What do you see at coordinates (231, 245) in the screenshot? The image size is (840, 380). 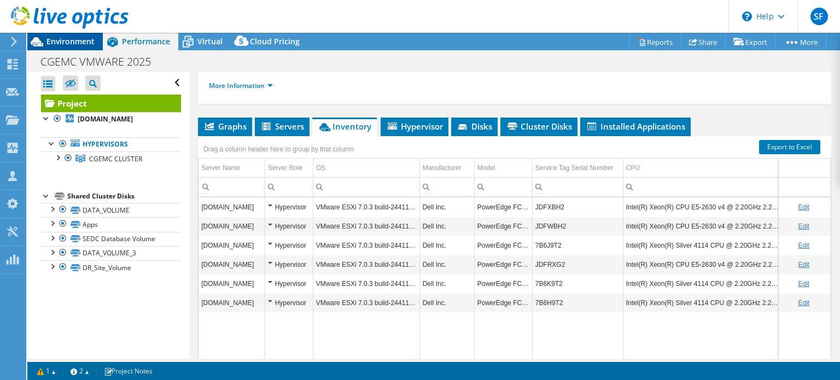 I see `td: Column Server Name, Value fcserver5.cgemc.com` at bounding box center [231, 245].